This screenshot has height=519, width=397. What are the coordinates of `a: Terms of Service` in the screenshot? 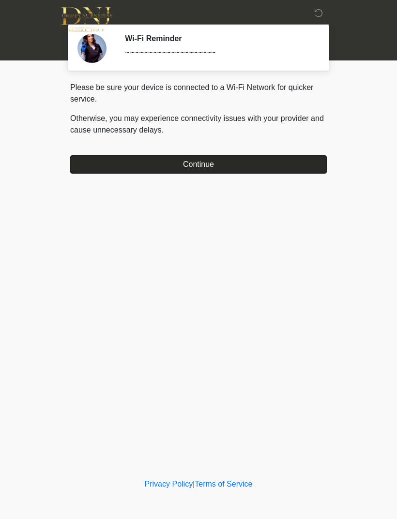 It's located at (223, 484).